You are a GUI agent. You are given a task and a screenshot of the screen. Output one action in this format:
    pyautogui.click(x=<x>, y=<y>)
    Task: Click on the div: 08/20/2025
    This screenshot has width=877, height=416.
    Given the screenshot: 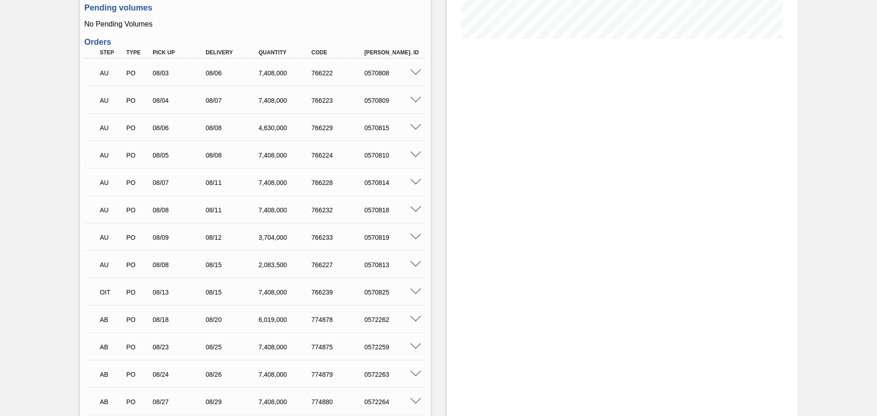 What is the action you would take?
    pyautogui.click(x=233, y=320)
    